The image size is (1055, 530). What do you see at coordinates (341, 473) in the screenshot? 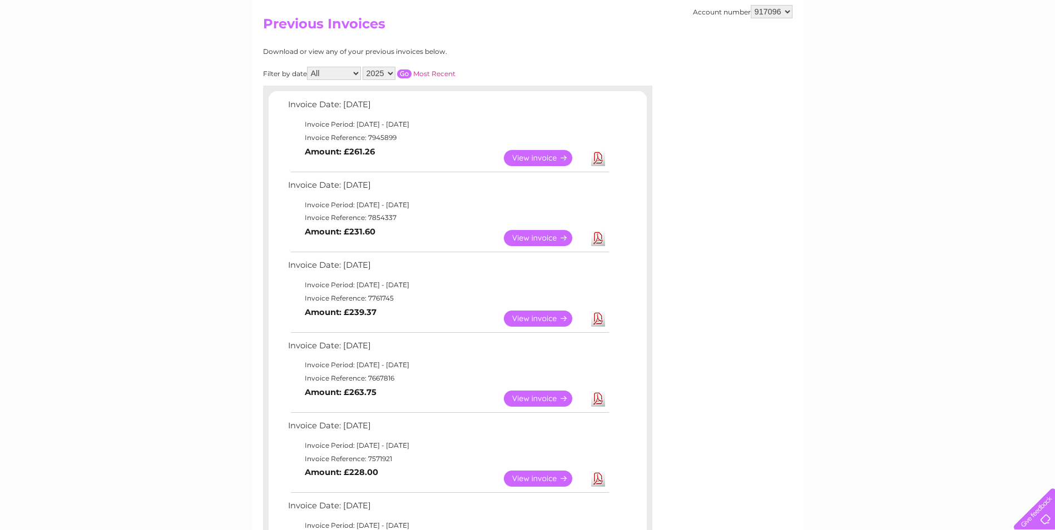
I see `b: Amount: £228.00` at bounding box center [341, 473].